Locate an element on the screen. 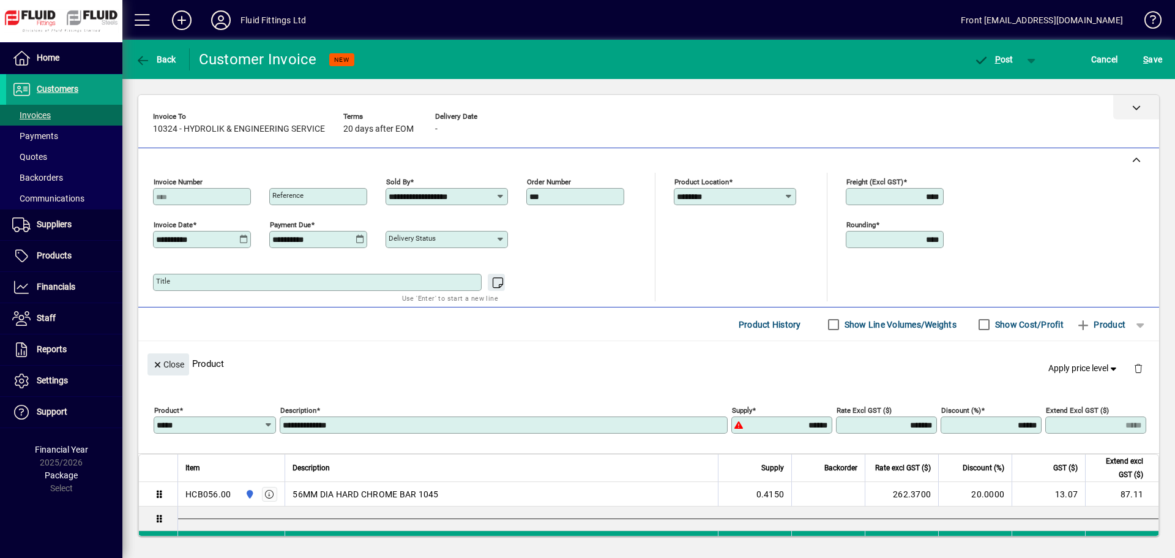 The height and width of the screenshot is (558, 1175). a: Staff is located at coordinates (64, 318).